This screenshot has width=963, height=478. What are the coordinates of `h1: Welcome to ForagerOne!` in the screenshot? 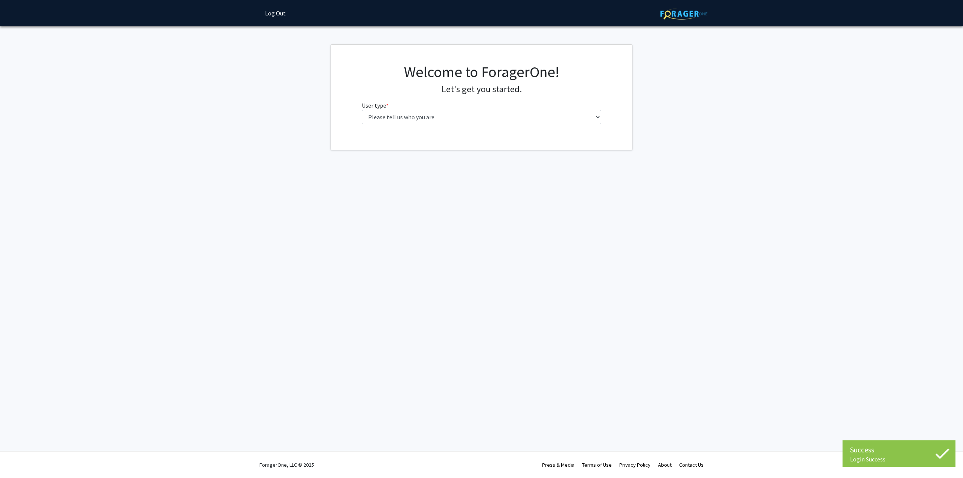 It's located at (481, 72).